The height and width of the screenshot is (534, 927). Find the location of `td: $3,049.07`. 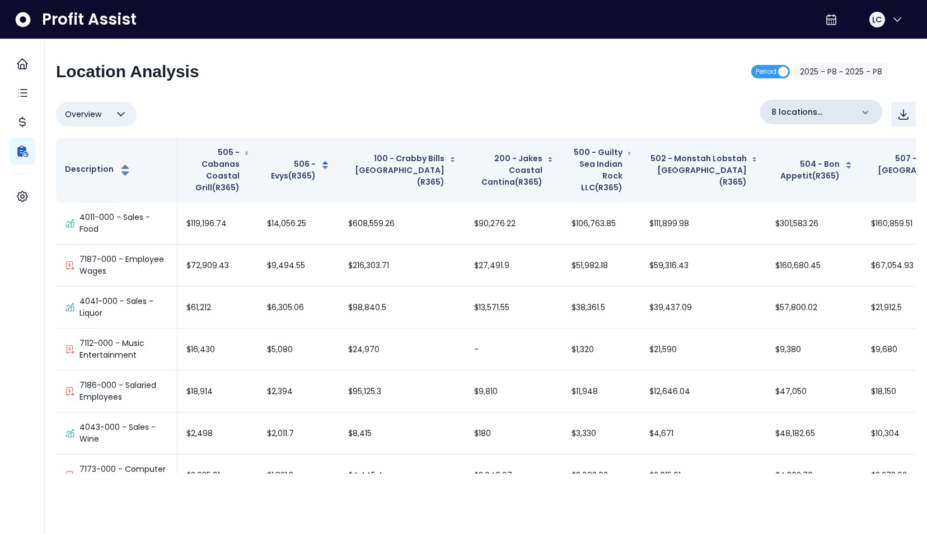

td: $3,049.07 is located at coordinates (514, 475).